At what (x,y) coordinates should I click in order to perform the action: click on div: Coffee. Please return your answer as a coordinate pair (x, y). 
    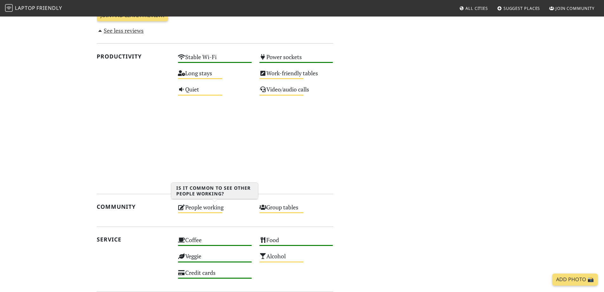
    Looking at the image, I should click on (215, 242).